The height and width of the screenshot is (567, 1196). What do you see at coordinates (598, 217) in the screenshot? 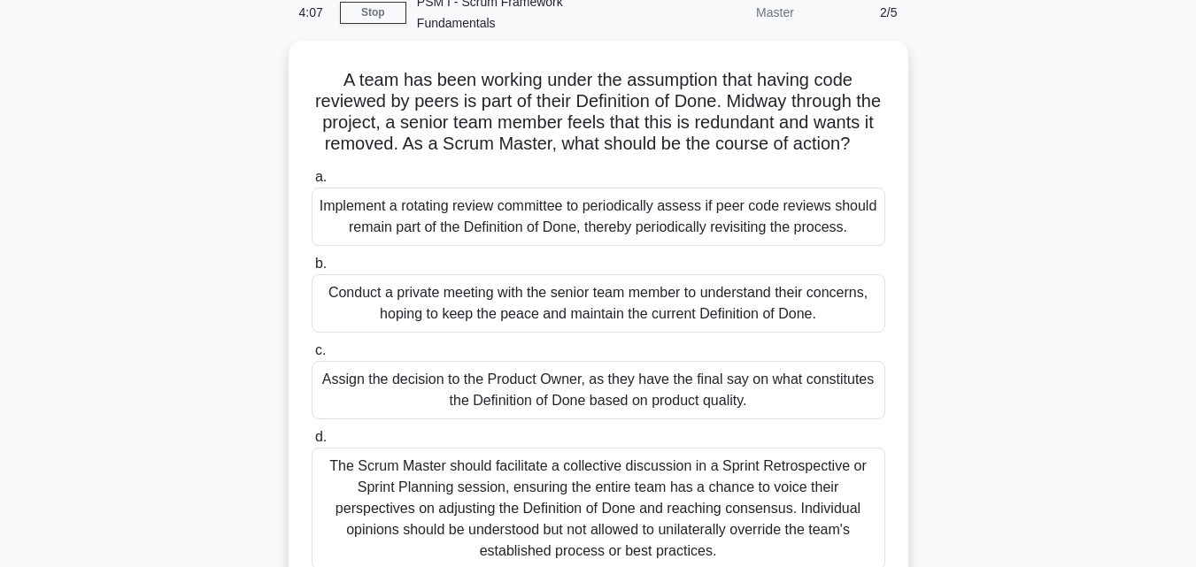
I see `div: Implement a rotating review committee to periodically assess if peer code reviews should remain p...` at bounding box center [598, 217].